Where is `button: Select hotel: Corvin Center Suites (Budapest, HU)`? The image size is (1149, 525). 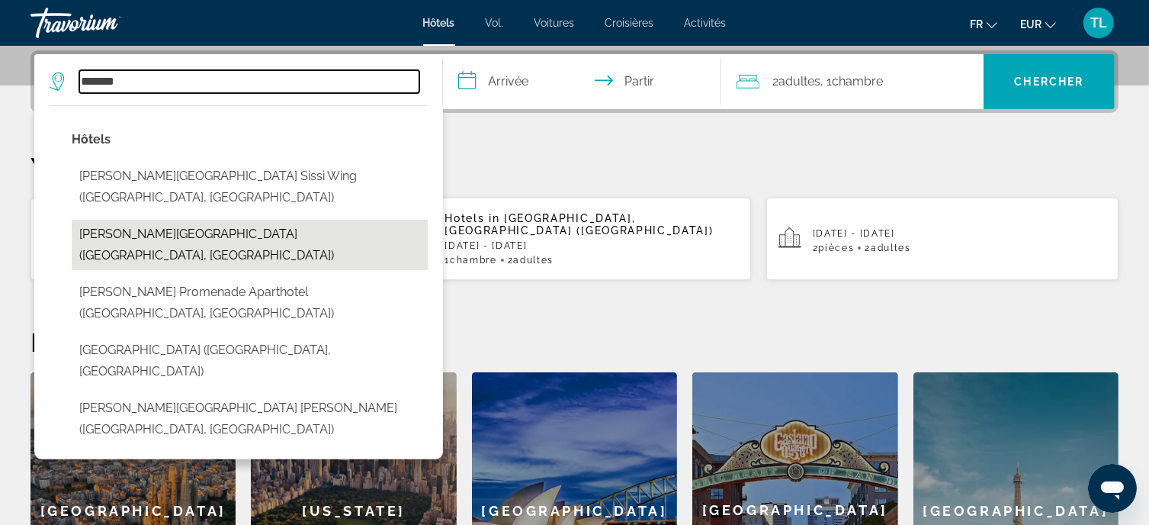
button: Select hotel: Corvin Center Suites (Budapest, HU) is located at coordinates (249, 245).